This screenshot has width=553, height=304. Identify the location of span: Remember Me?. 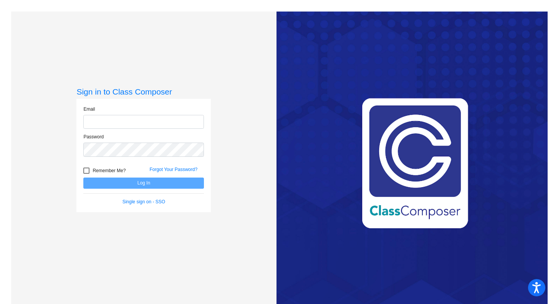
(109, 171).